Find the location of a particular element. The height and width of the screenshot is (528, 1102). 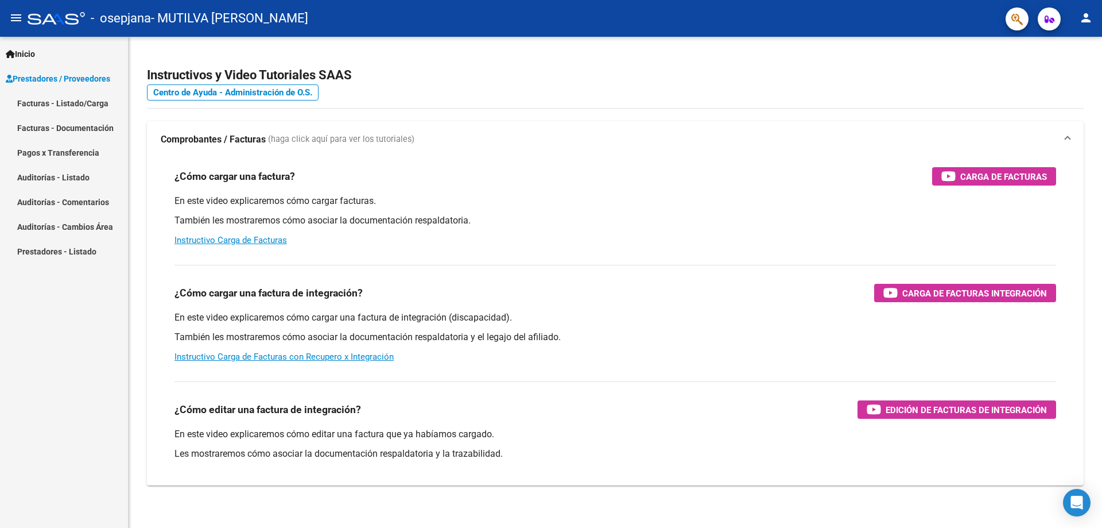

mat-icon: person is located at coordinates (1086, 18).